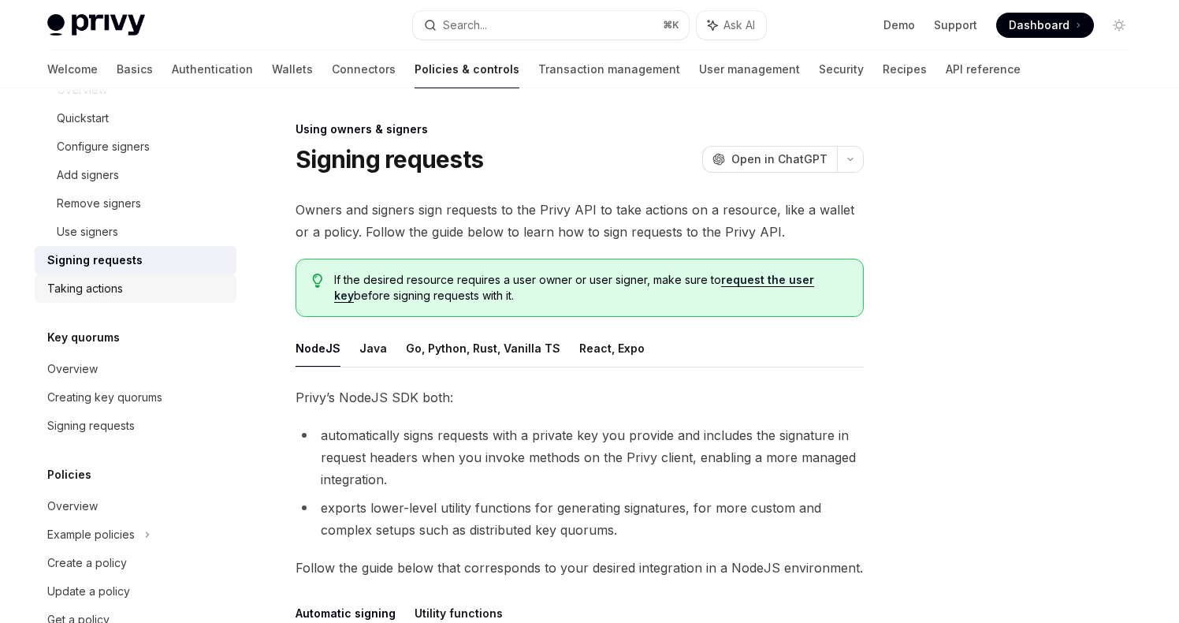 Image resolution: width=1179 pixels, height=623 pixels. What do you see at coordinates (136, 147) in the screenshot?
I see `a: Configure signers` at bounding box center [136, 147].